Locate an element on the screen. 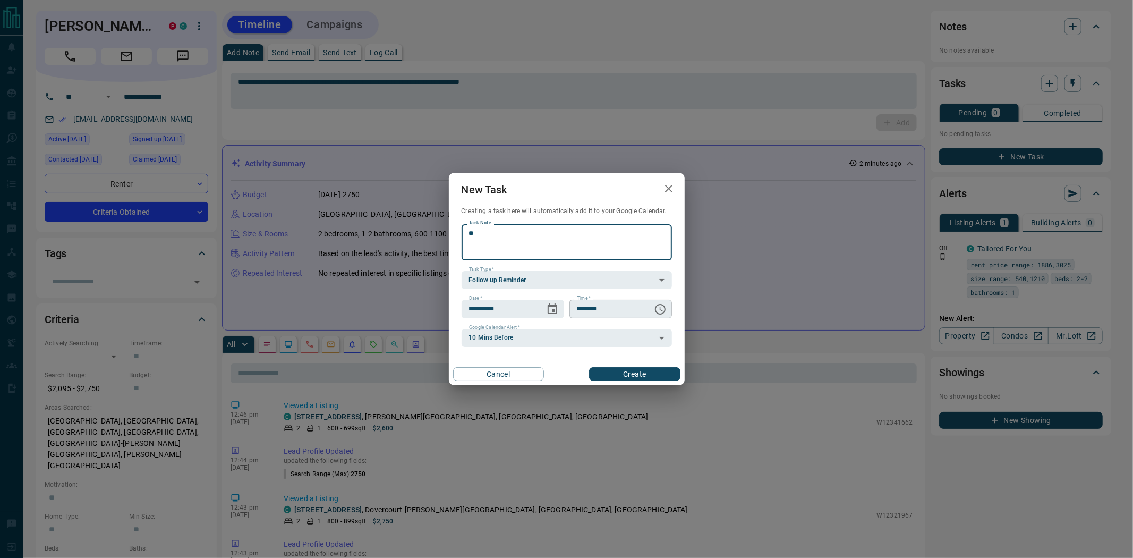  p: Creating a task here will automatically add it to your Google Calendar. is located at coordinates (567, 211).